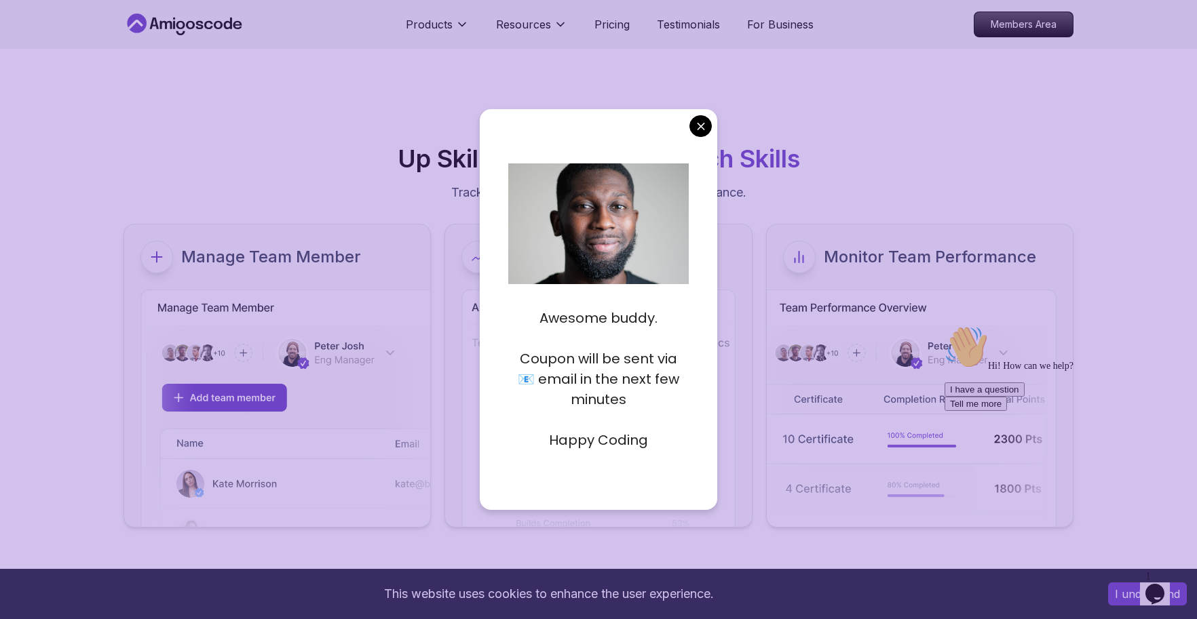  Describe the element at coordinates (37, 83) in the screenshot. I see `button: Tell me more` at that location.